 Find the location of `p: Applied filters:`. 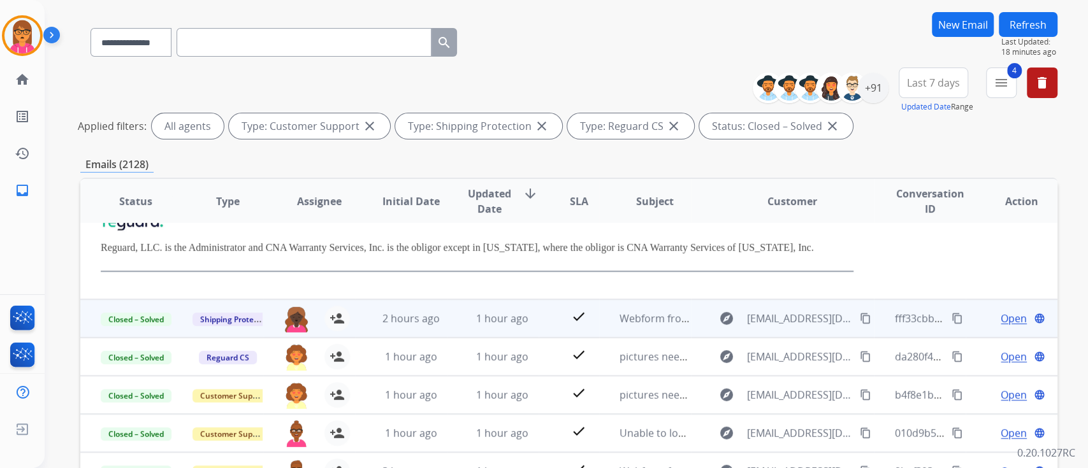

p: Applied filters: is located at coordinates (112, 126).